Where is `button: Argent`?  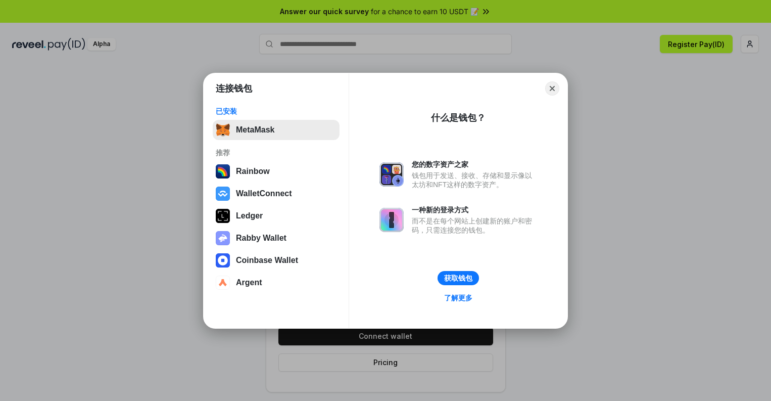
button: Argent is located at coordinates (276, 282).